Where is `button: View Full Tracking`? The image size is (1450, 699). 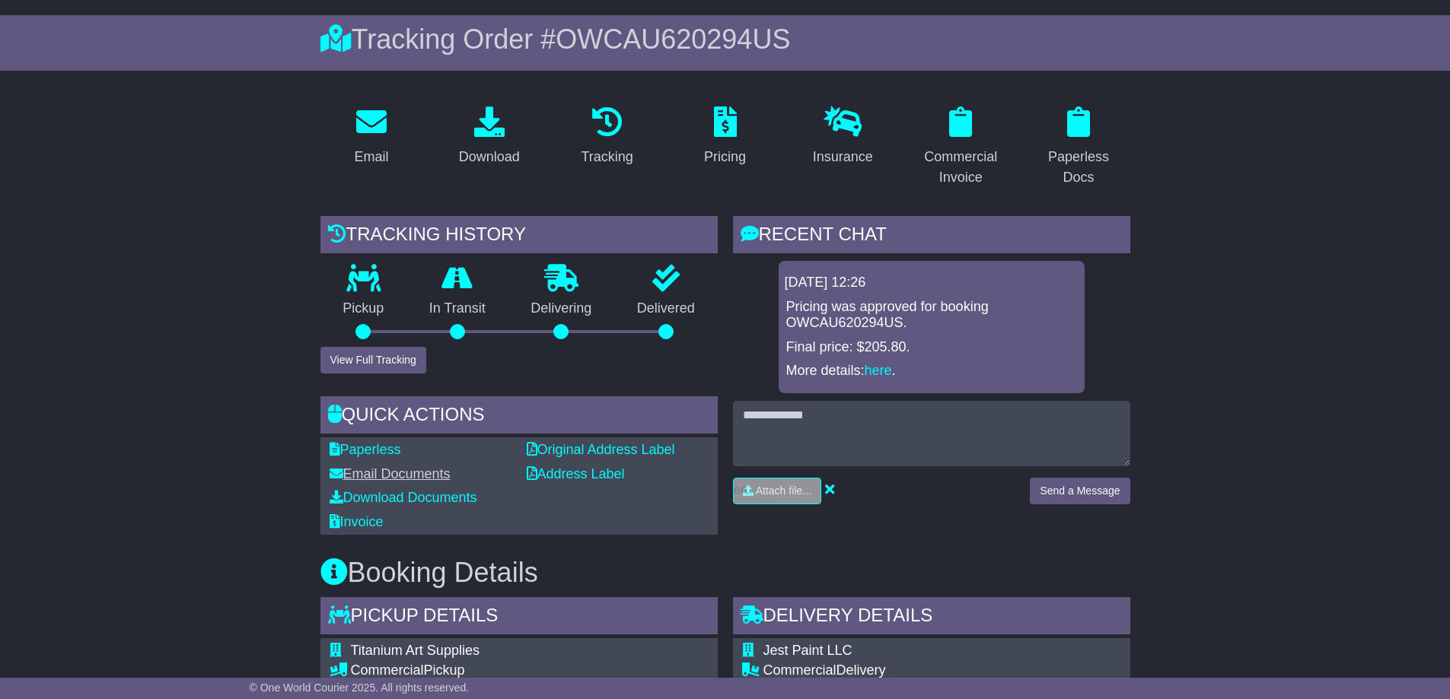
button: View Full Tracking is located at coordinates (373, 360).